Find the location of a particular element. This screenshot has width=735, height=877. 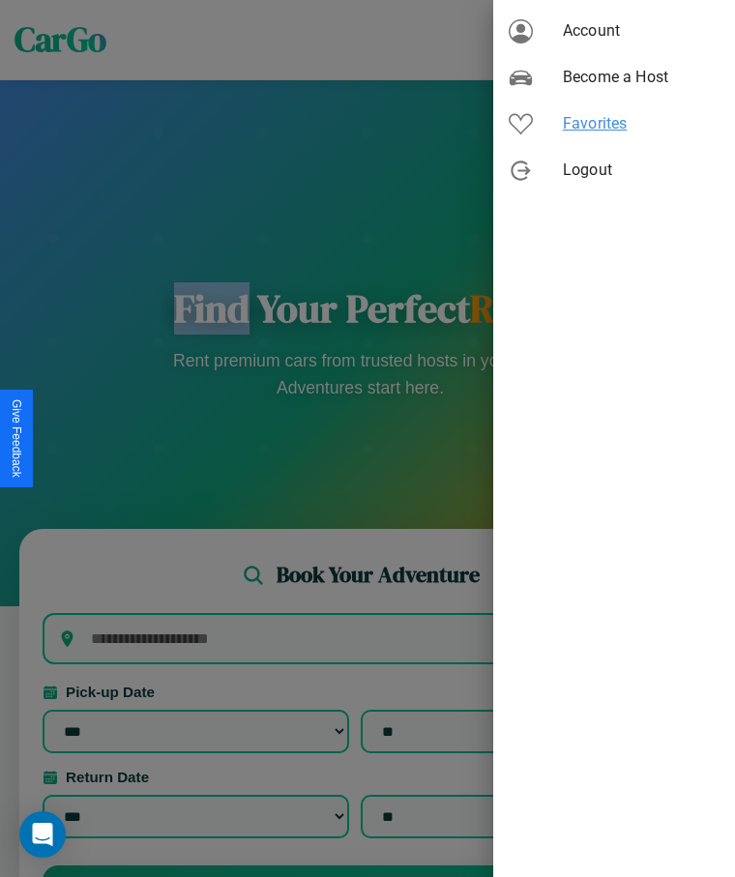

div: Logout is located at coordinates (614, 170).